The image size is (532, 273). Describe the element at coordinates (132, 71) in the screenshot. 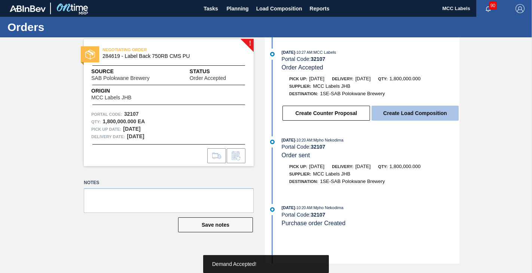

I see `span: Source` at that location.